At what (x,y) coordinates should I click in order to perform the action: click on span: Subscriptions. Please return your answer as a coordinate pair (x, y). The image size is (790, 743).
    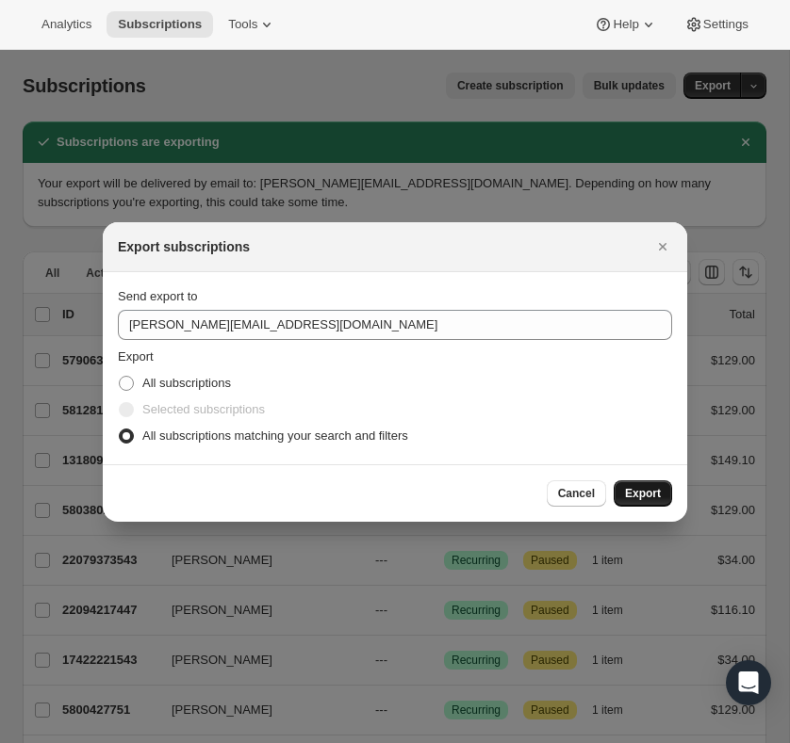
    Looking at the image, I should click on (159, 24).